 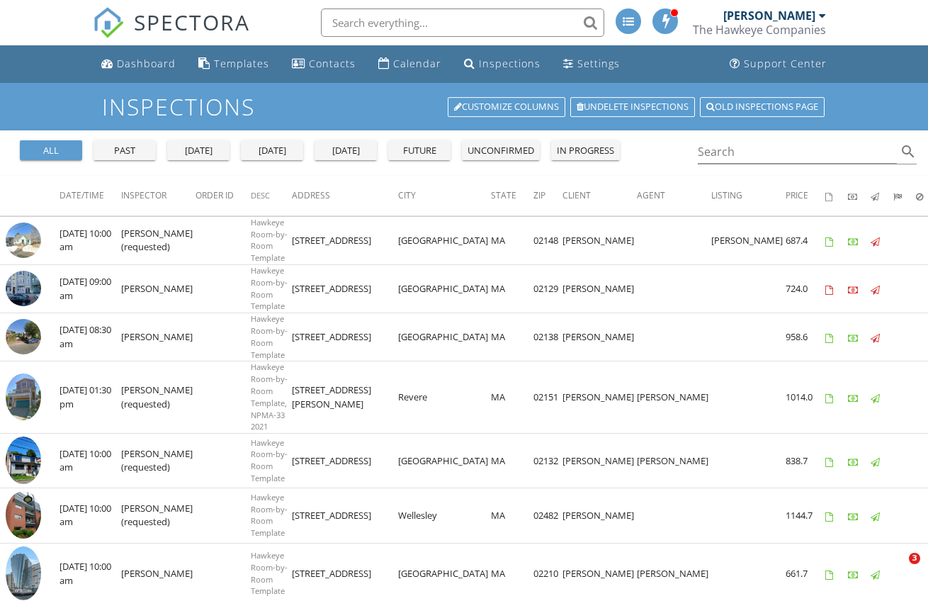 I want to click on td: Wellesley, so click(x=444, y=515).